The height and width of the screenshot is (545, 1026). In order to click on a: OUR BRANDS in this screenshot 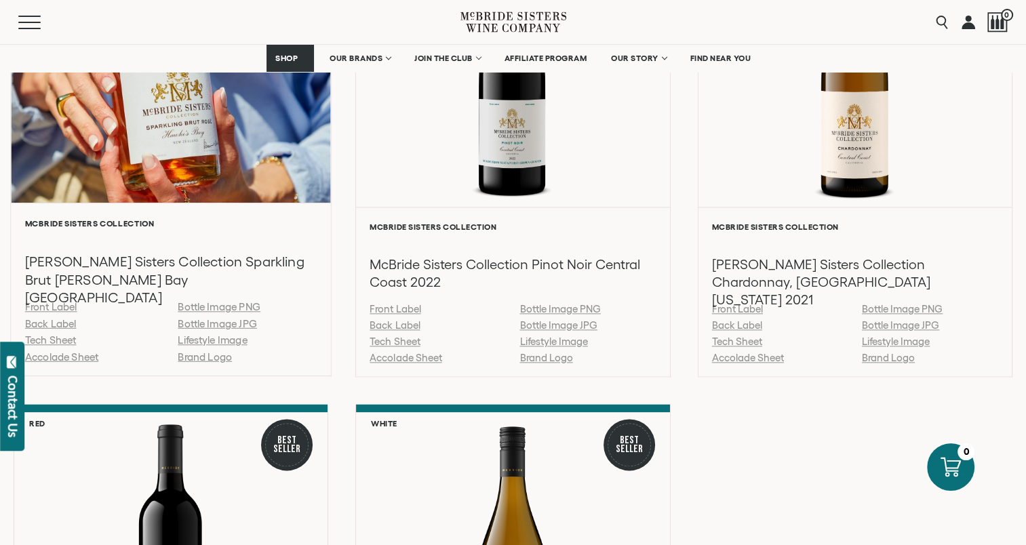, I will do `click(360, 58)`.